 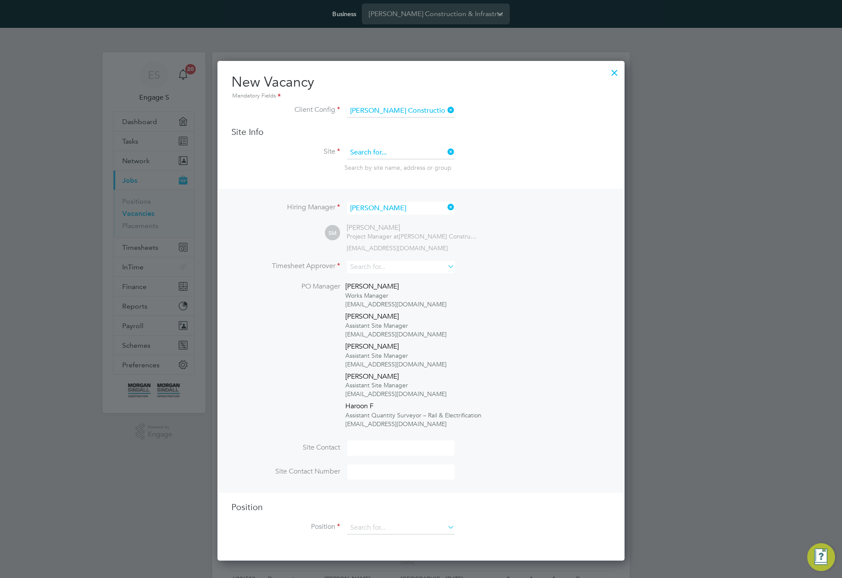 I want to click on label: Site, so click(x=286, y=151).